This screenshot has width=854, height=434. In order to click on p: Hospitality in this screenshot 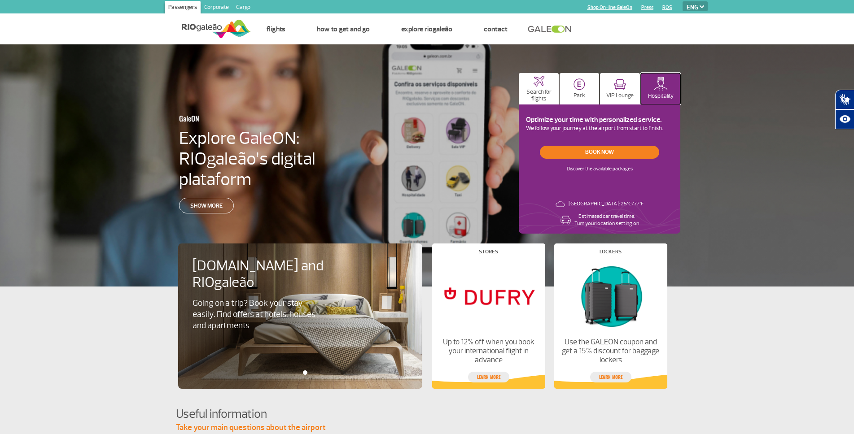, I will do `click(660, 96)`.